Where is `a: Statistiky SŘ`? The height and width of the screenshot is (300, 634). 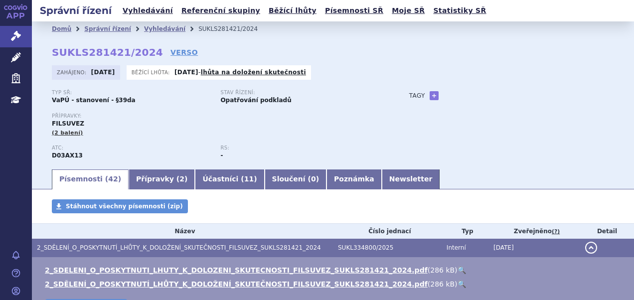 a: Statistiky SŘ is located at coordinates (460, 10).